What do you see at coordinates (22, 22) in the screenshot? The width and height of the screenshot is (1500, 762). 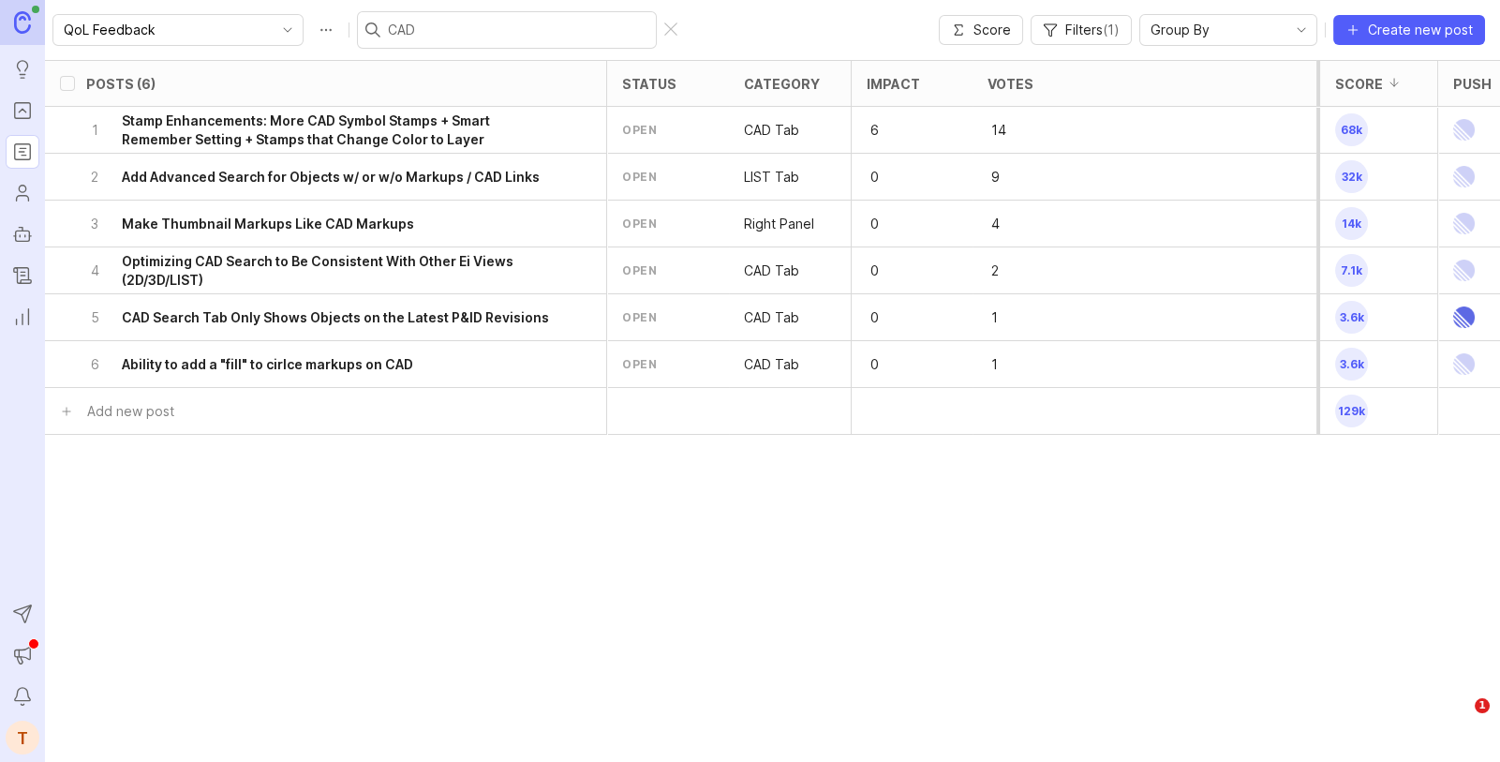 I see `img: Canny Home` at bounding box center [22, 22].